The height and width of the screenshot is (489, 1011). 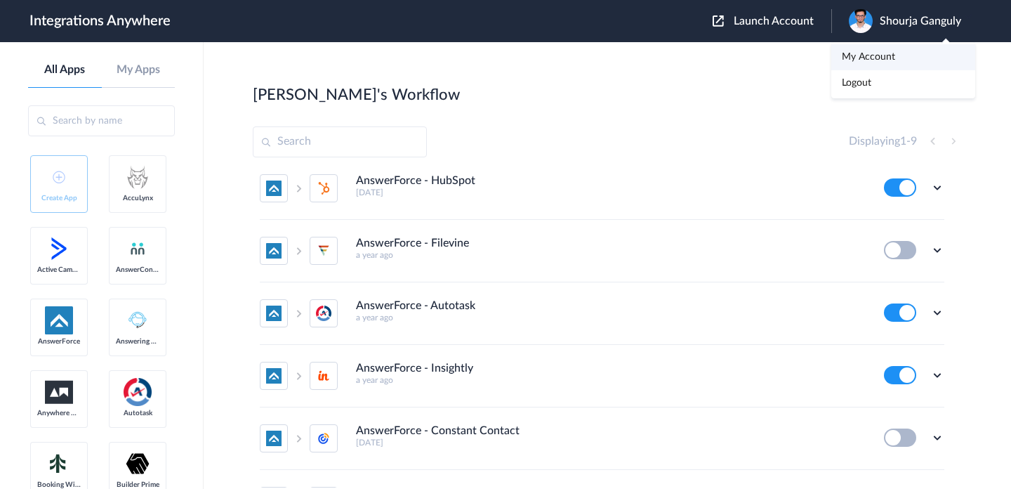 I want to click on h1: Integrations Anywhere, so click(x=100, y=21).